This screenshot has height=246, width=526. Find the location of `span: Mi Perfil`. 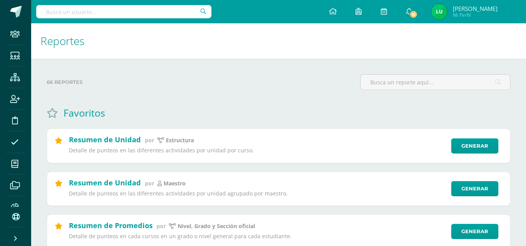

span: Mi Perfil is located at coordinates (475, 15).